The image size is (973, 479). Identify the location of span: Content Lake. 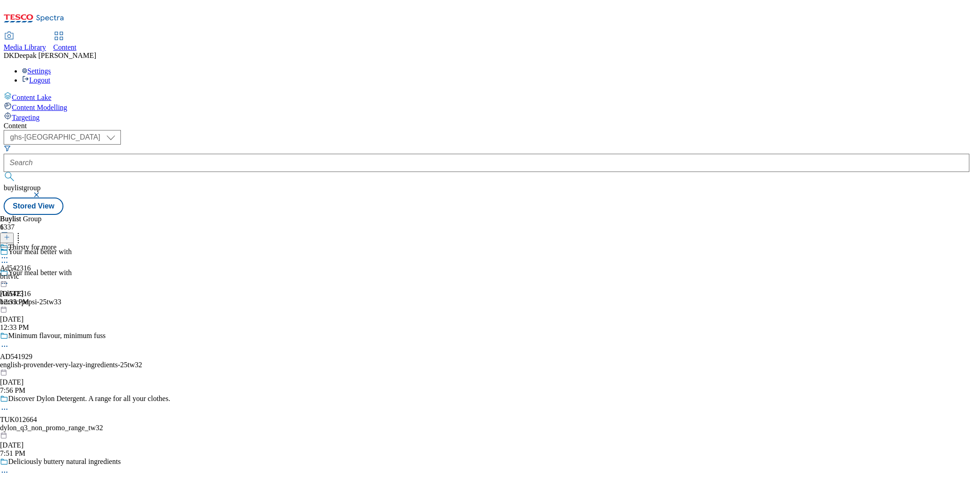
(31, 97).